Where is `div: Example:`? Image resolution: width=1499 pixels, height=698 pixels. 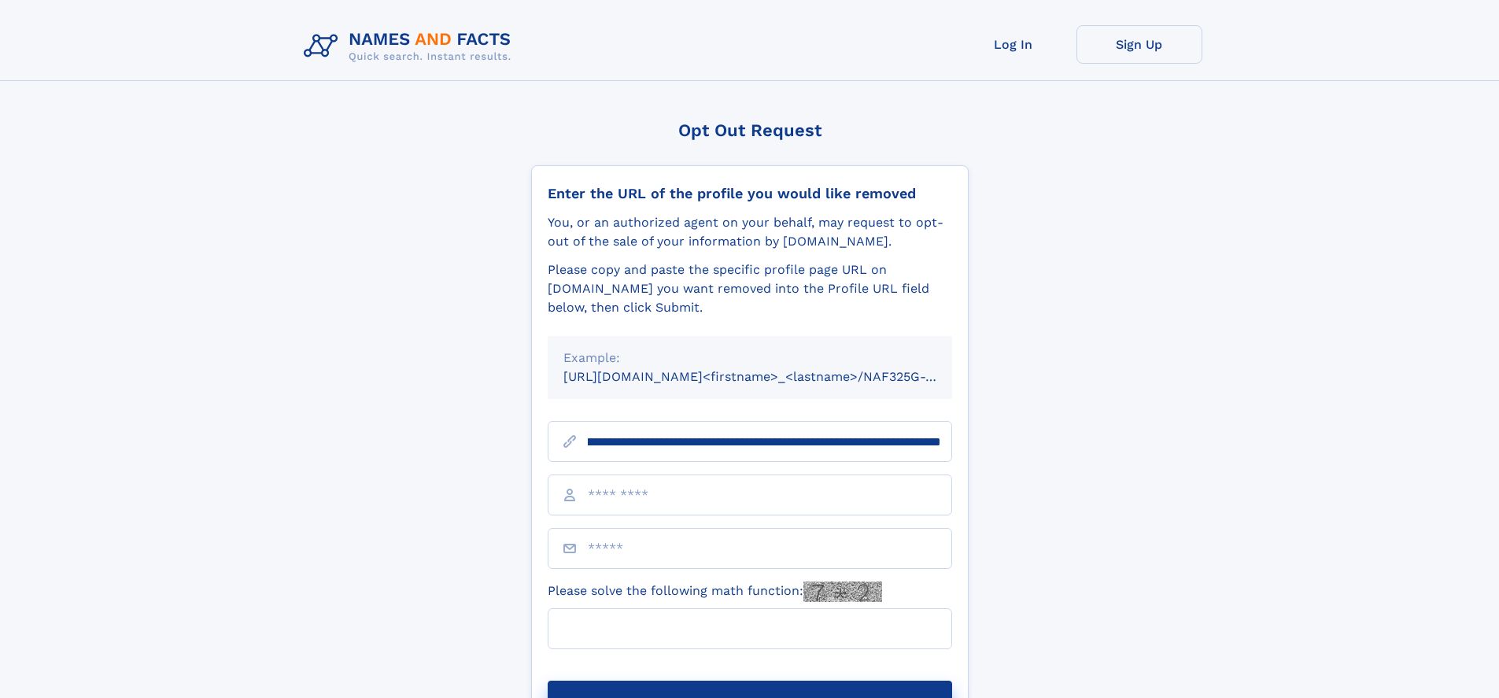
div: Example: is located at coordinates (750, 358).